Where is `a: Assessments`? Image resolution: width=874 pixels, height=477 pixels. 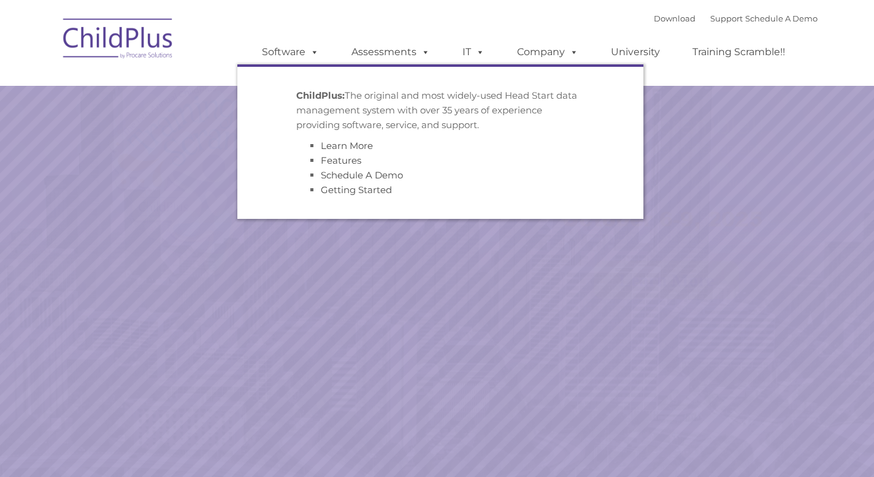
a: Assessments is located at coordinates (391, 52).